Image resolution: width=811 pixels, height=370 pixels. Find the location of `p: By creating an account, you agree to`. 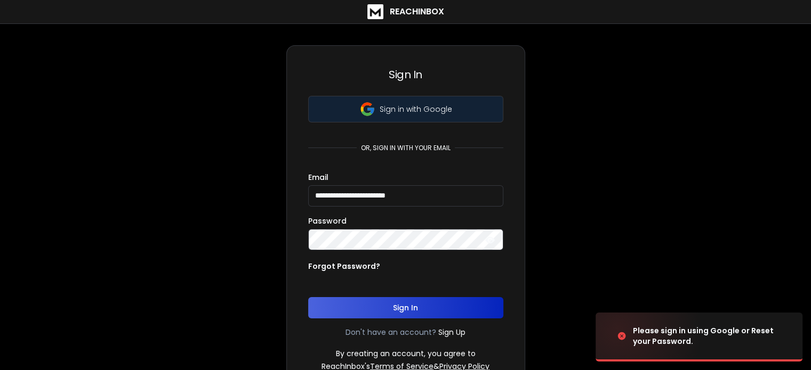

p: By creating an account, you agree to is located at coordinates (406, 354).